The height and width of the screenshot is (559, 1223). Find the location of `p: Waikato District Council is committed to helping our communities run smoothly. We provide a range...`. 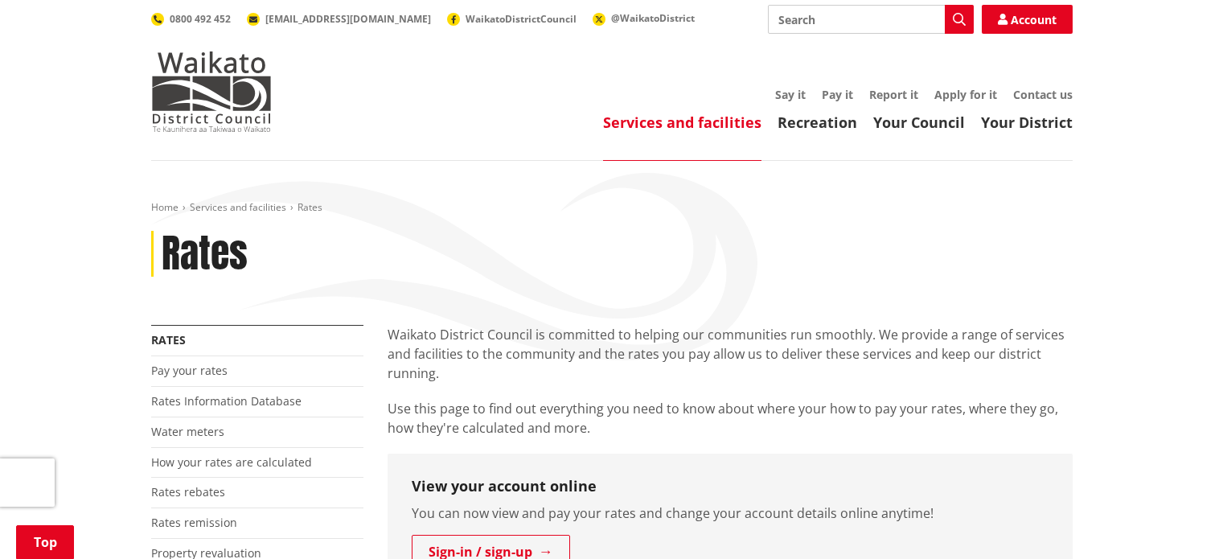

p: Waikato District Council is committed to helping our communities run smoothly. We provide a range... is located at coordinates (730, 354).